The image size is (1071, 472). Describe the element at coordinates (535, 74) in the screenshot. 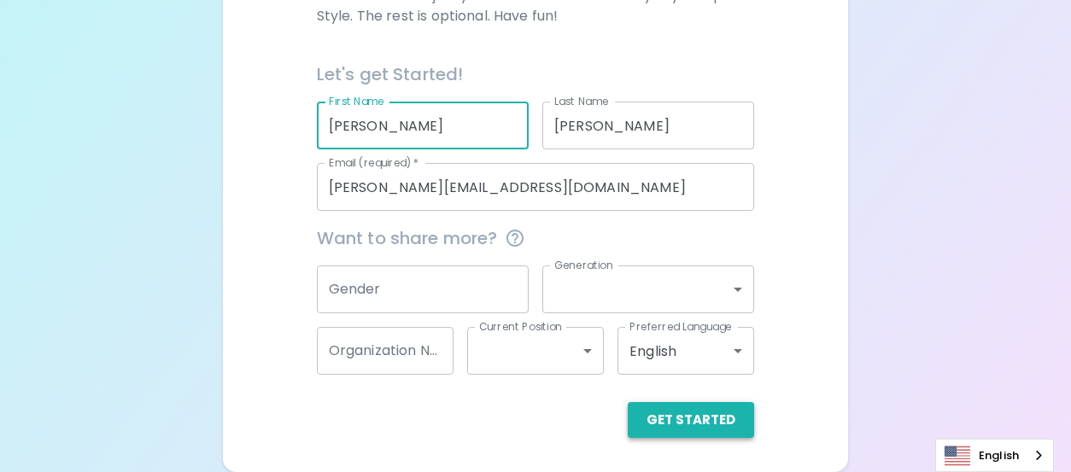

I see `h6: Let's get Started!` at that location.